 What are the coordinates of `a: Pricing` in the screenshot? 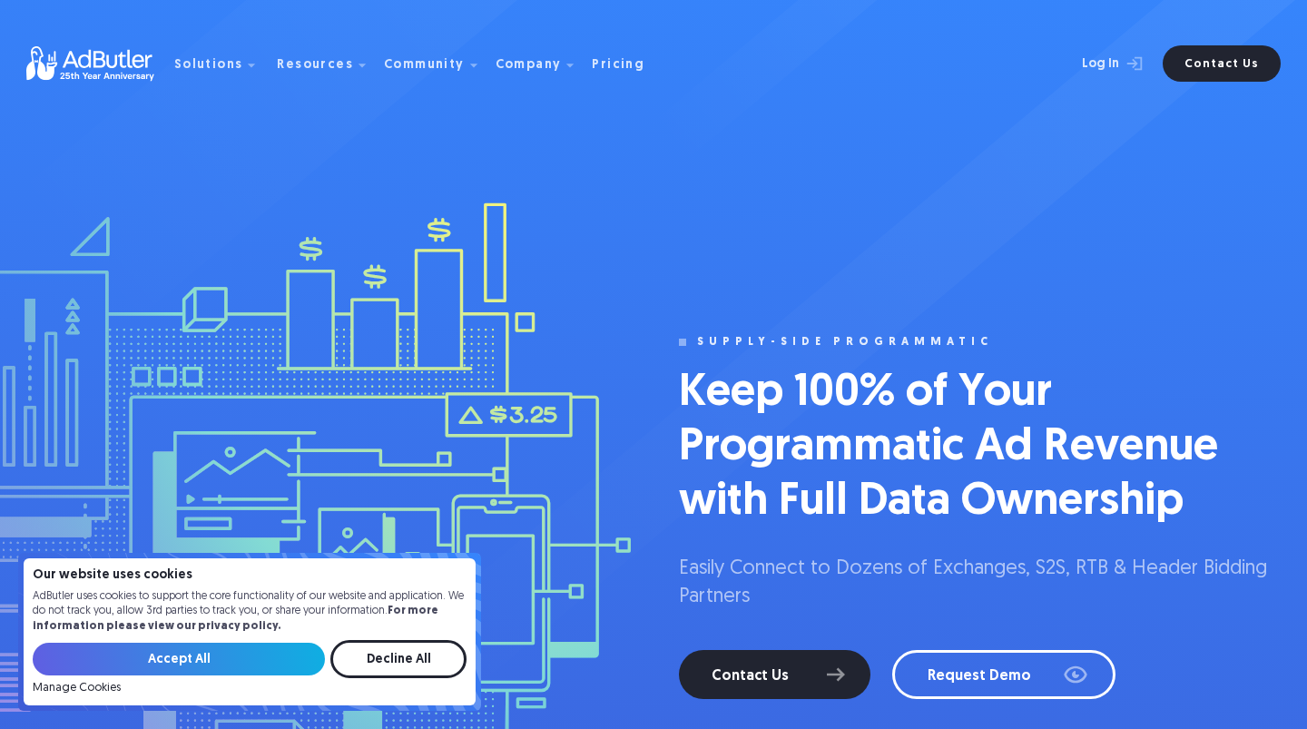 It's located at (625, 64).